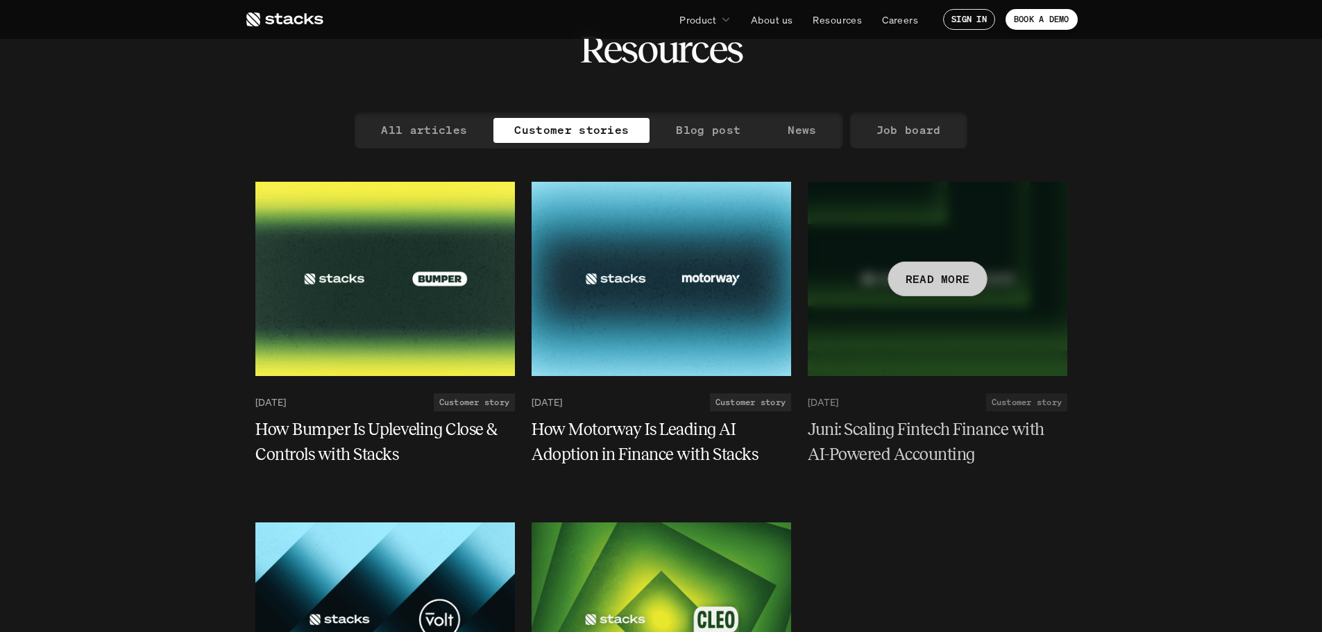 The height and width of the screenshot is (632, 1322). What do you see at coordinates (661, 442) in the screenshot?
I see `a: How Motorway Is Leading AI Adoption in Finance with Stacks` at bounding box center [661, 442].